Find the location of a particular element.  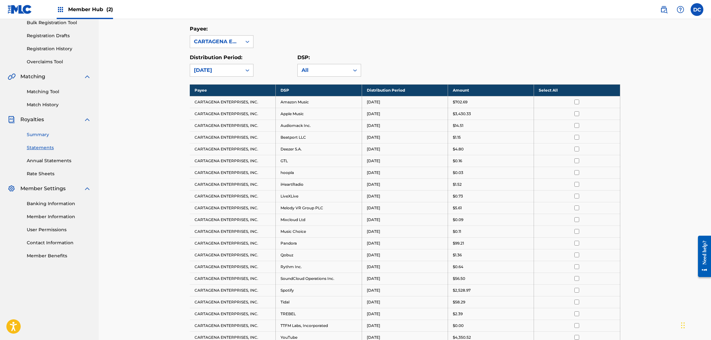

a: Overclaims Tool is located at coordinates (59, 62).